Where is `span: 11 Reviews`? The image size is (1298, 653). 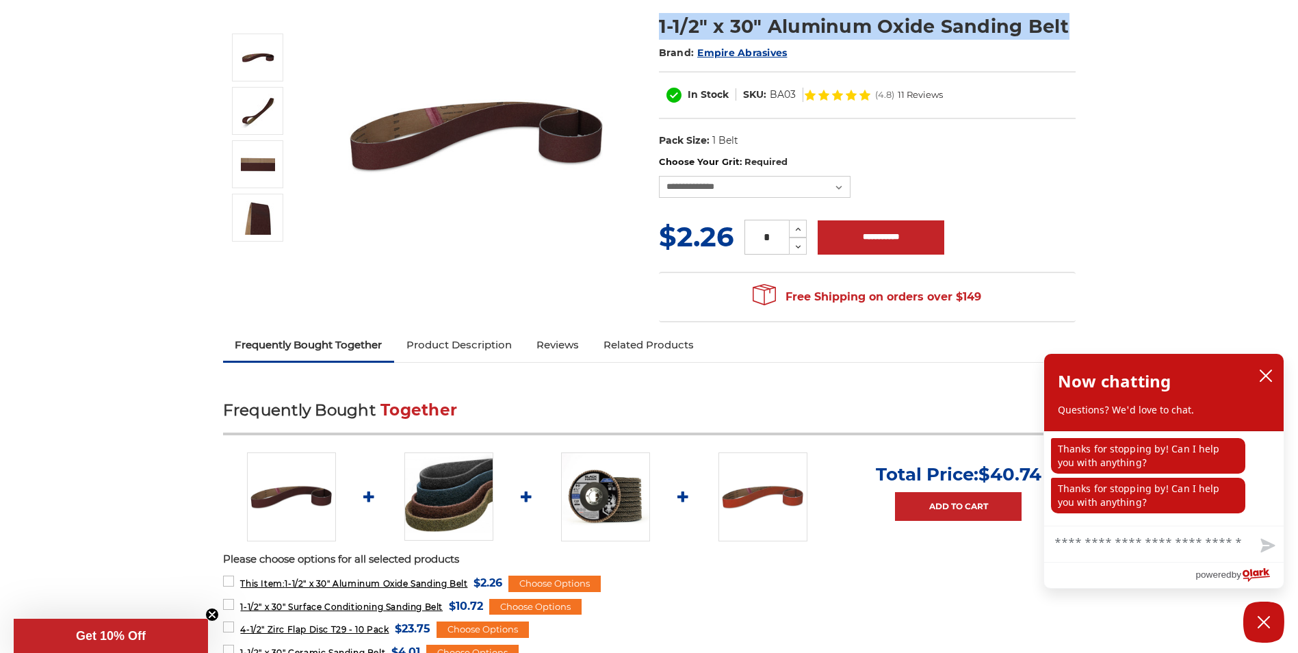
span: 11 Reviews is located at coordinates (920, 94).